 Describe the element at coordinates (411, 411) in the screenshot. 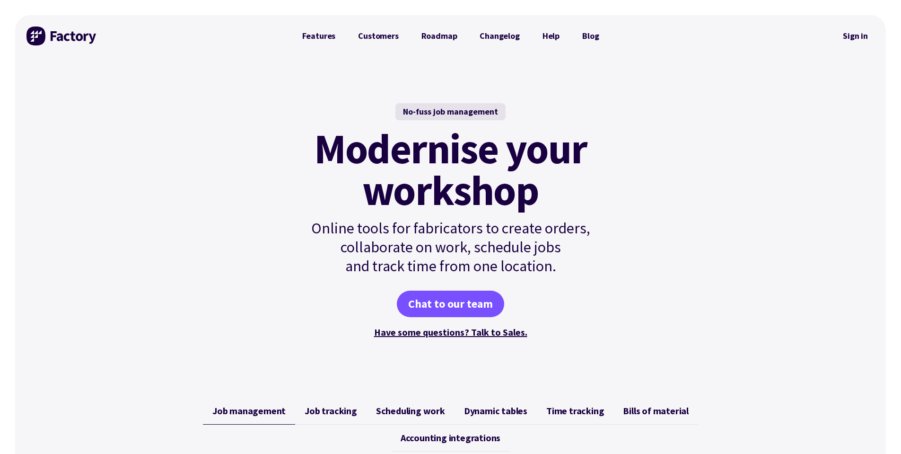

I see `span: Scheduling work` at that location.